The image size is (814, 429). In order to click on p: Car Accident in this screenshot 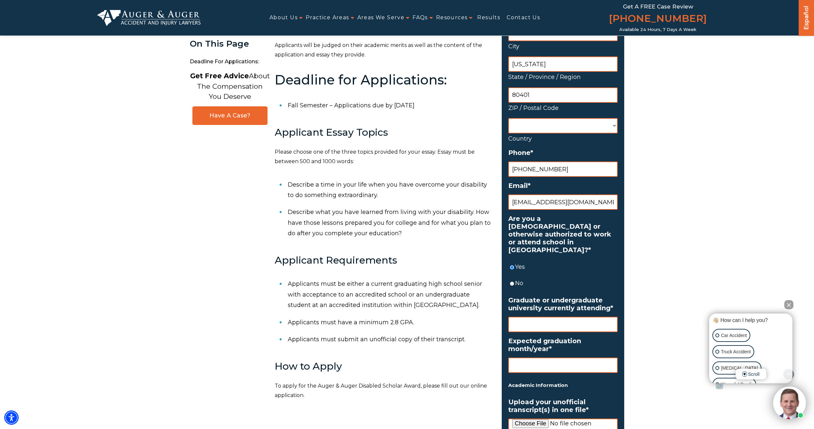, I will do `click(733, 336)`.